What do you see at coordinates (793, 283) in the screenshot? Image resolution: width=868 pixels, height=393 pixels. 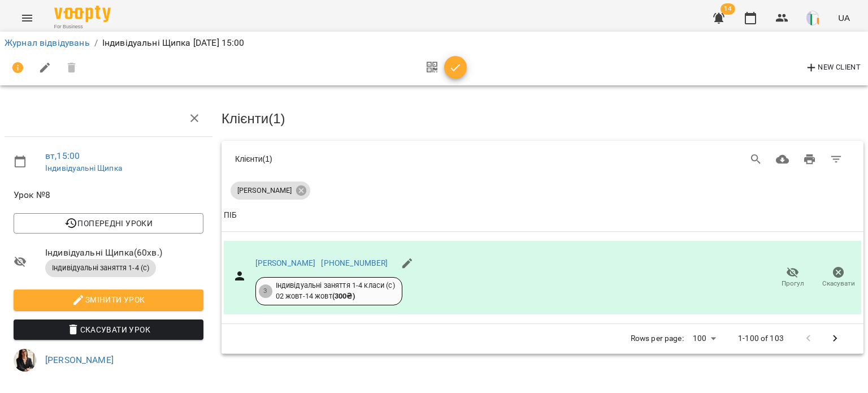 I see `span: Прогул` at bounding box center [793, 283].